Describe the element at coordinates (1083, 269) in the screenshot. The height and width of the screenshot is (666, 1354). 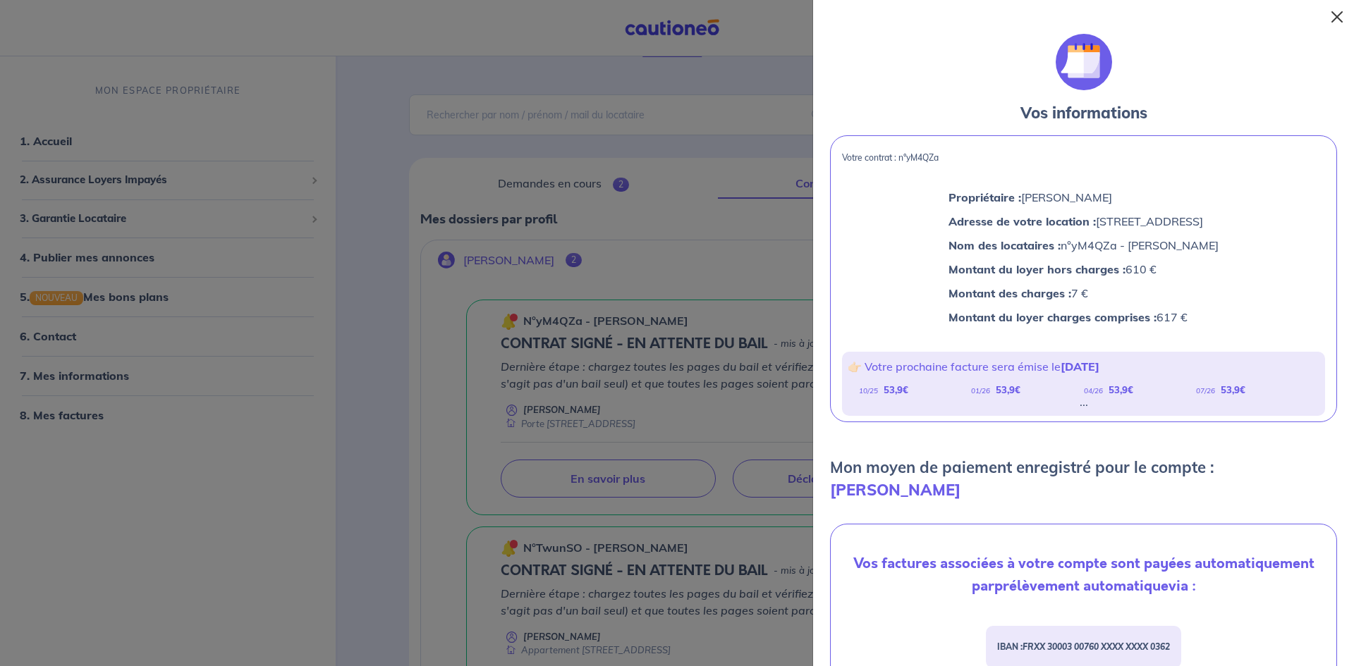
I see `p: 610 €` at that location.